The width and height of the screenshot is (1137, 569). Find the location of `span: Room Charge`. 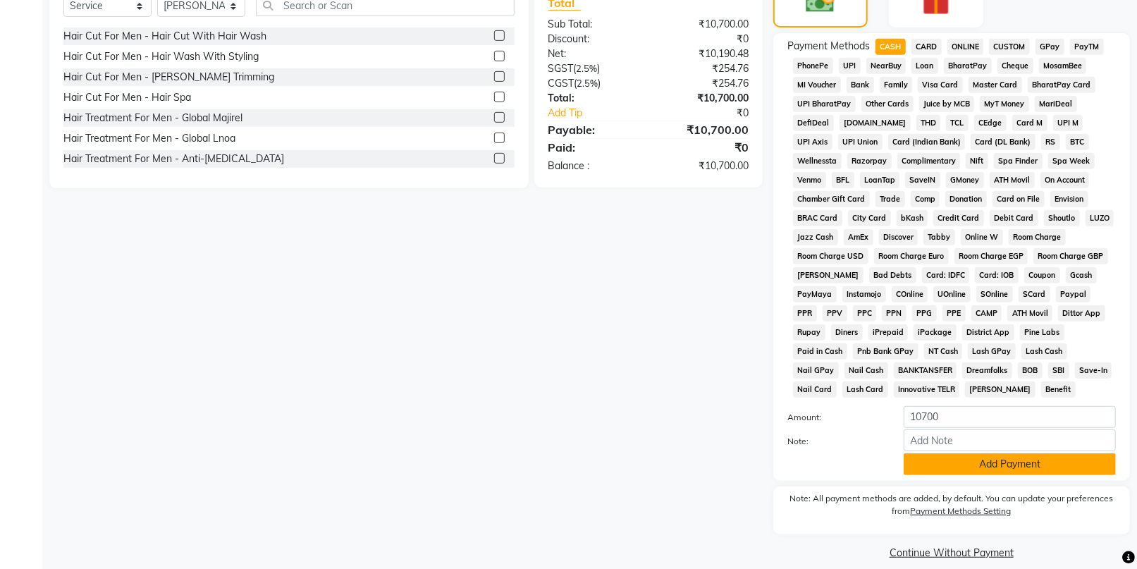

span: Room Charge is located at coordinates (1037, 237).